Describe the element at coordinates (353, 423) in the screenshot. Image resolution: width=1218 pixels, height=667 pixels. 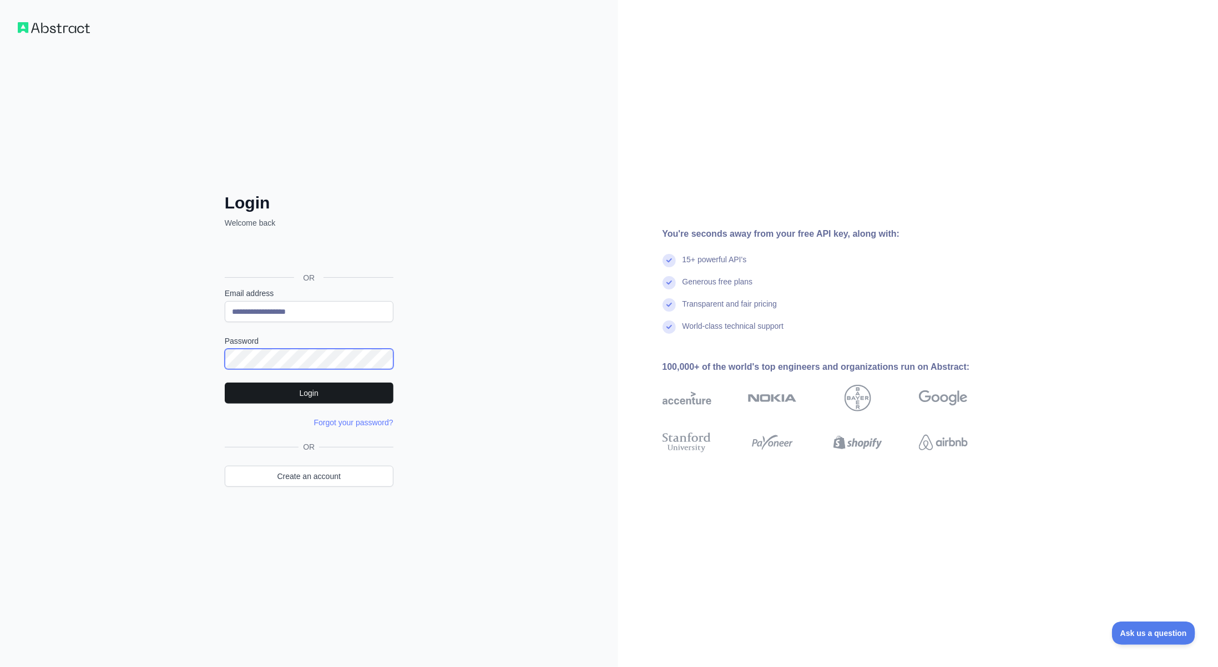
I see `a: Forgot your password?` at that location.